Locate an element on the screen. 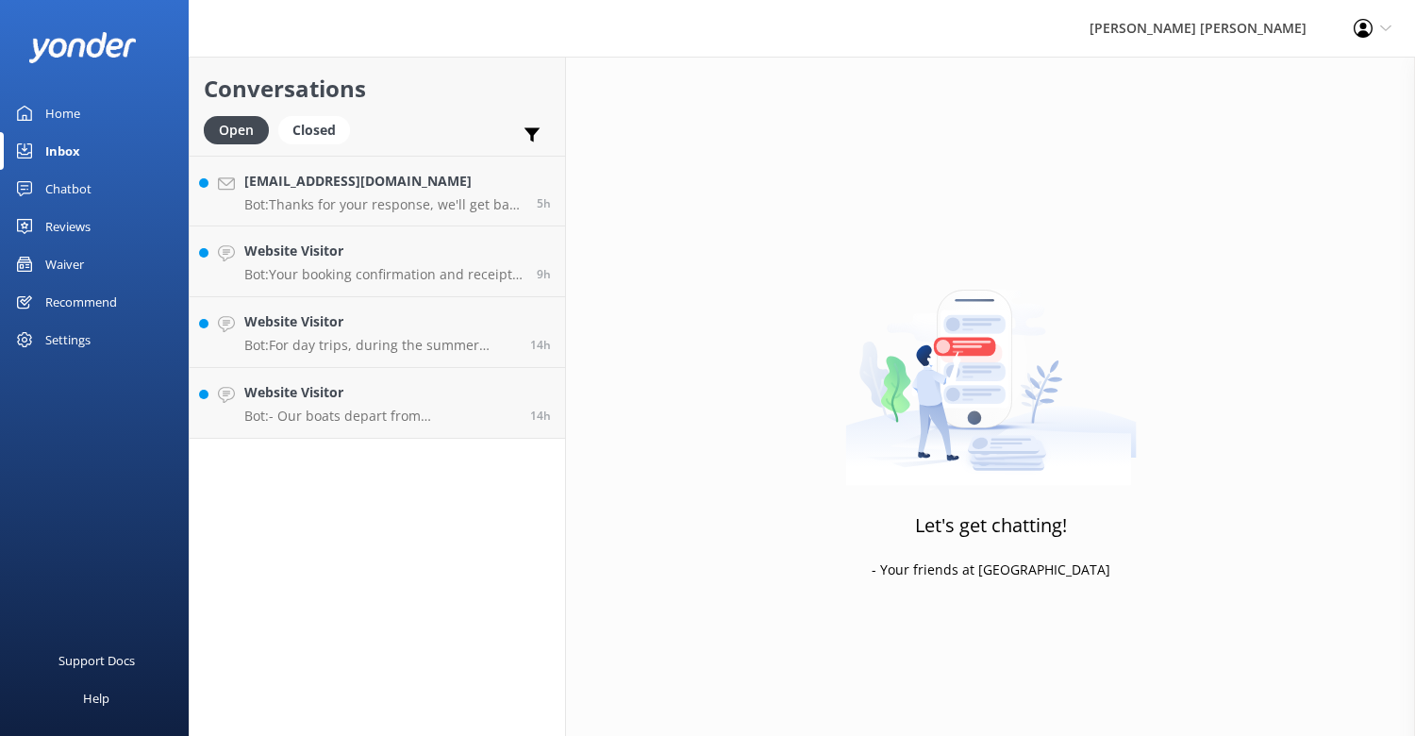  div: Chatbot is located at coordinates (68, 189).